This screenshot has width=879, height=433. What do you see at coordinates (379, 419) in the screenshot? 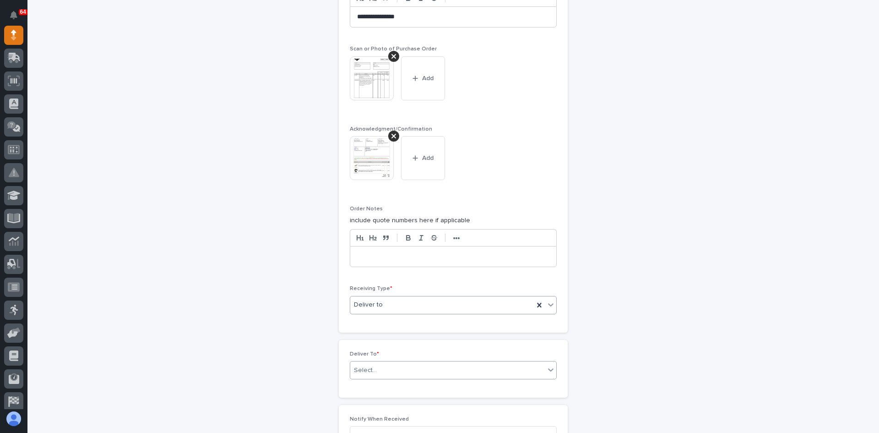
I see `span: Notify When Received` at bounding box center [379, 419].